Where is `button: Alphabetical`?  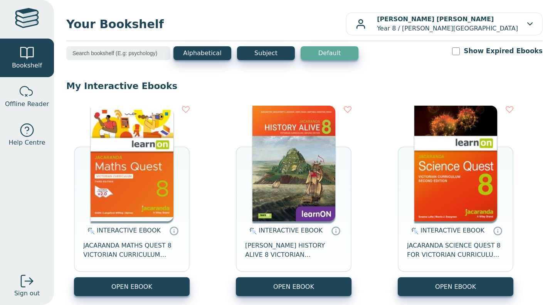 button: Alphabetical is located at coordinates (202, 53).